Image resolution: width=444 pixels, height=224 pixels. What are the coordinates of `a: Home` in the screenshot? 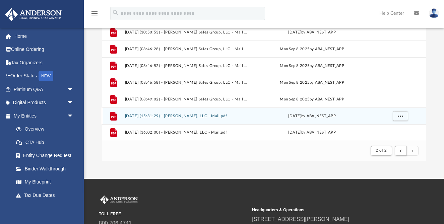 It's located at (44, 36).